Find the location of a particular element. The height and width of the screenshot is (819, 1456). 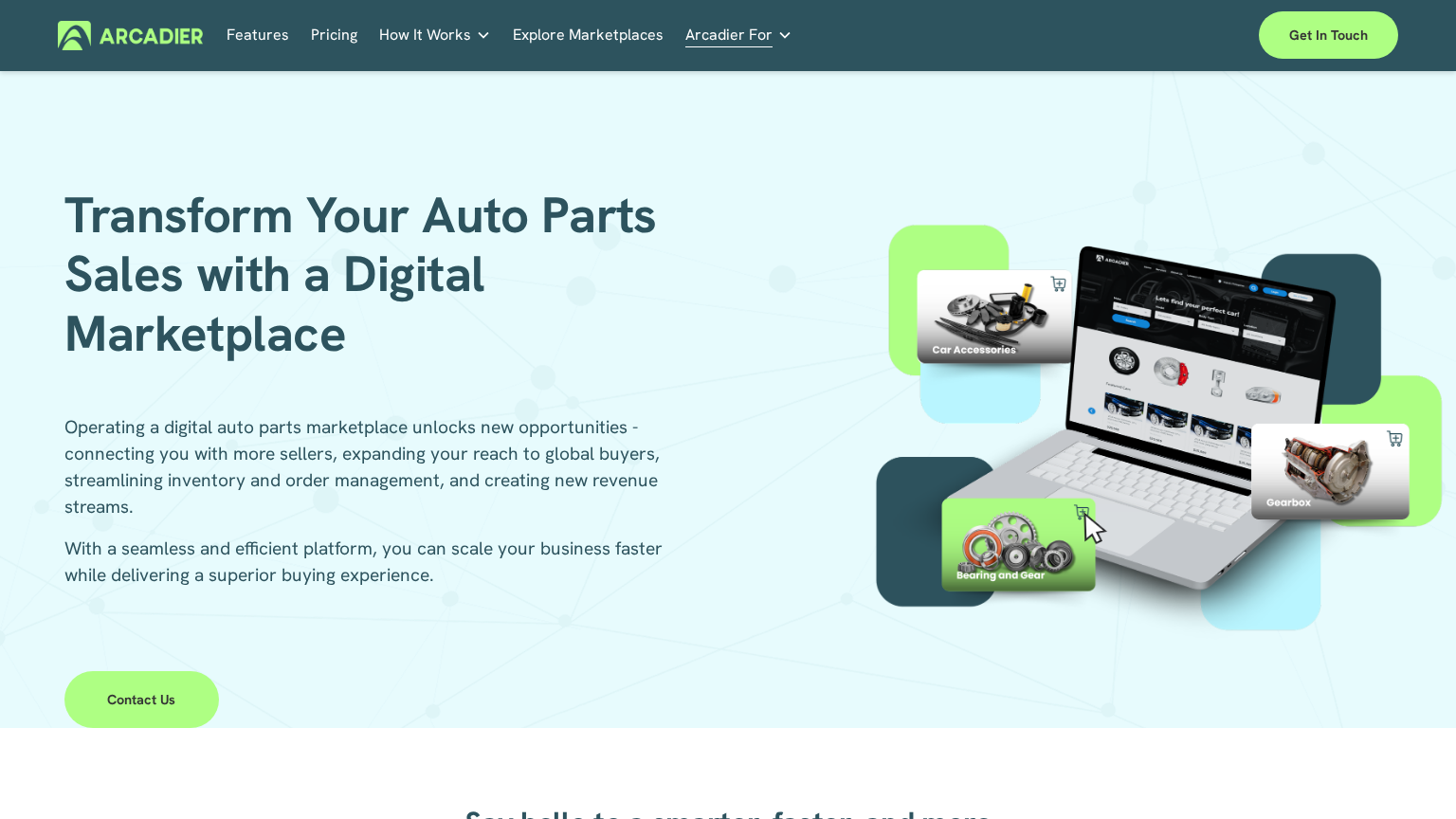

a: Get in touch is located at coordinates (1328, 36).